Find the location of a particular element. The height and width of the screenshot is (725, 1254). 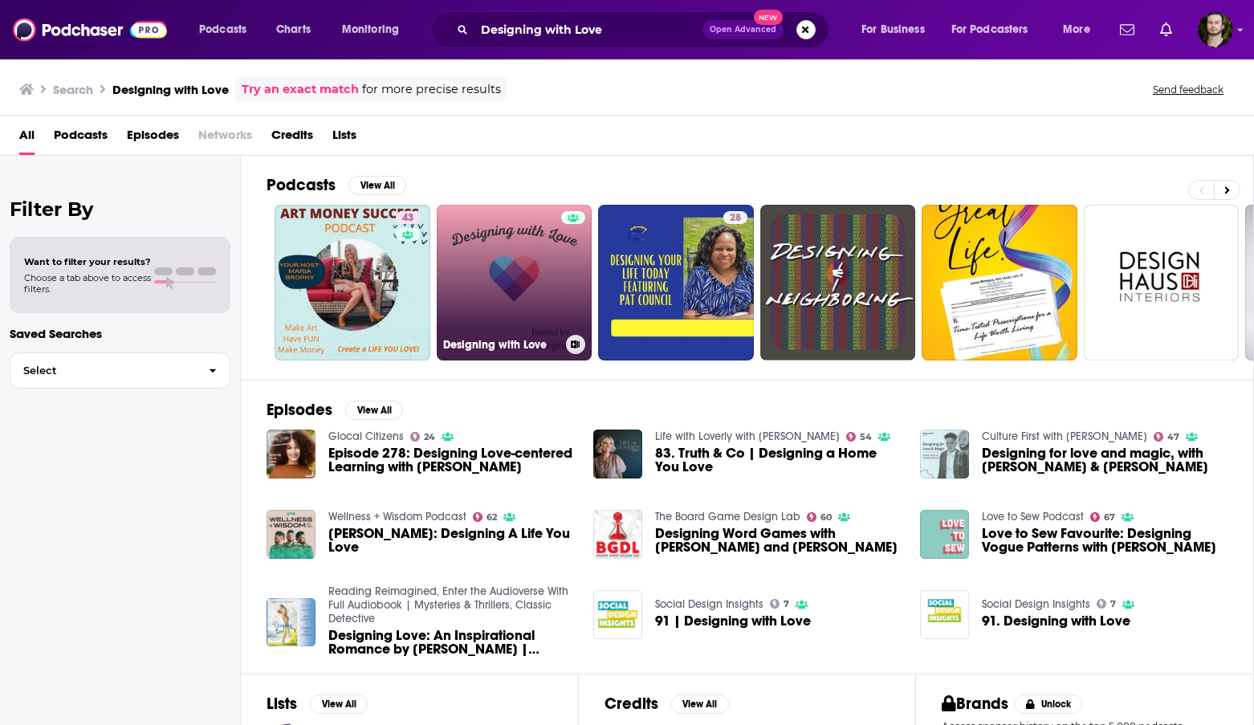

div: Search podcasts, credits, & more... is located at coordinates (645, 30).